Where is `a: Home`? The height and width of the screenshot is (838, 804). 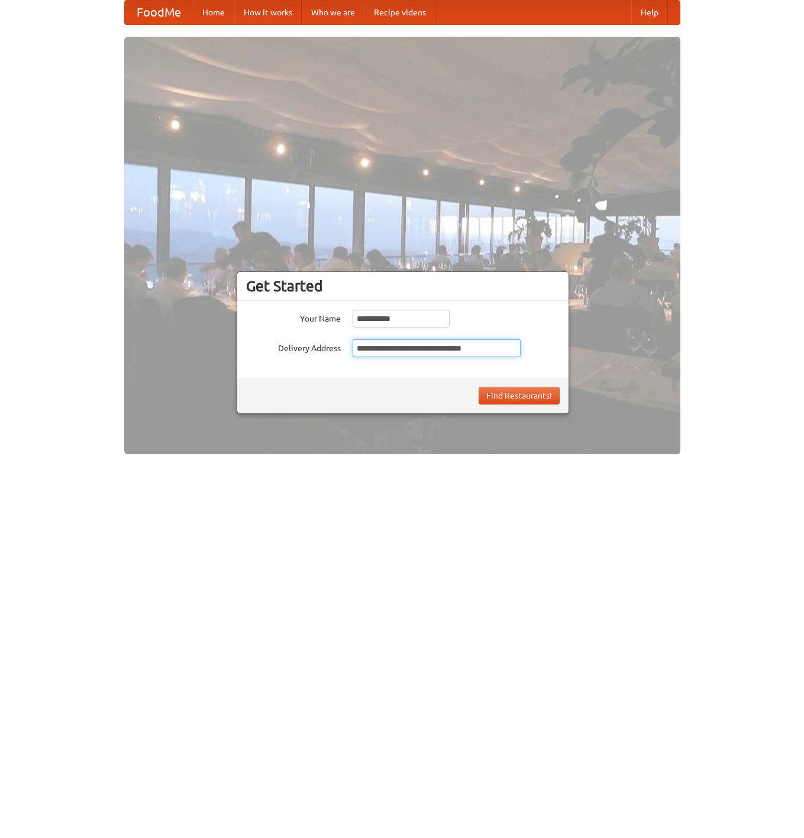 a: Home is located at coordinates (214, 12).